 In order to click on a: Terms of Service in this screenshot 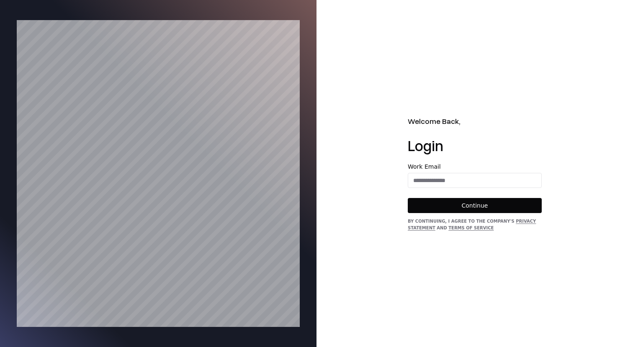, I will do `click(471, 228)`.